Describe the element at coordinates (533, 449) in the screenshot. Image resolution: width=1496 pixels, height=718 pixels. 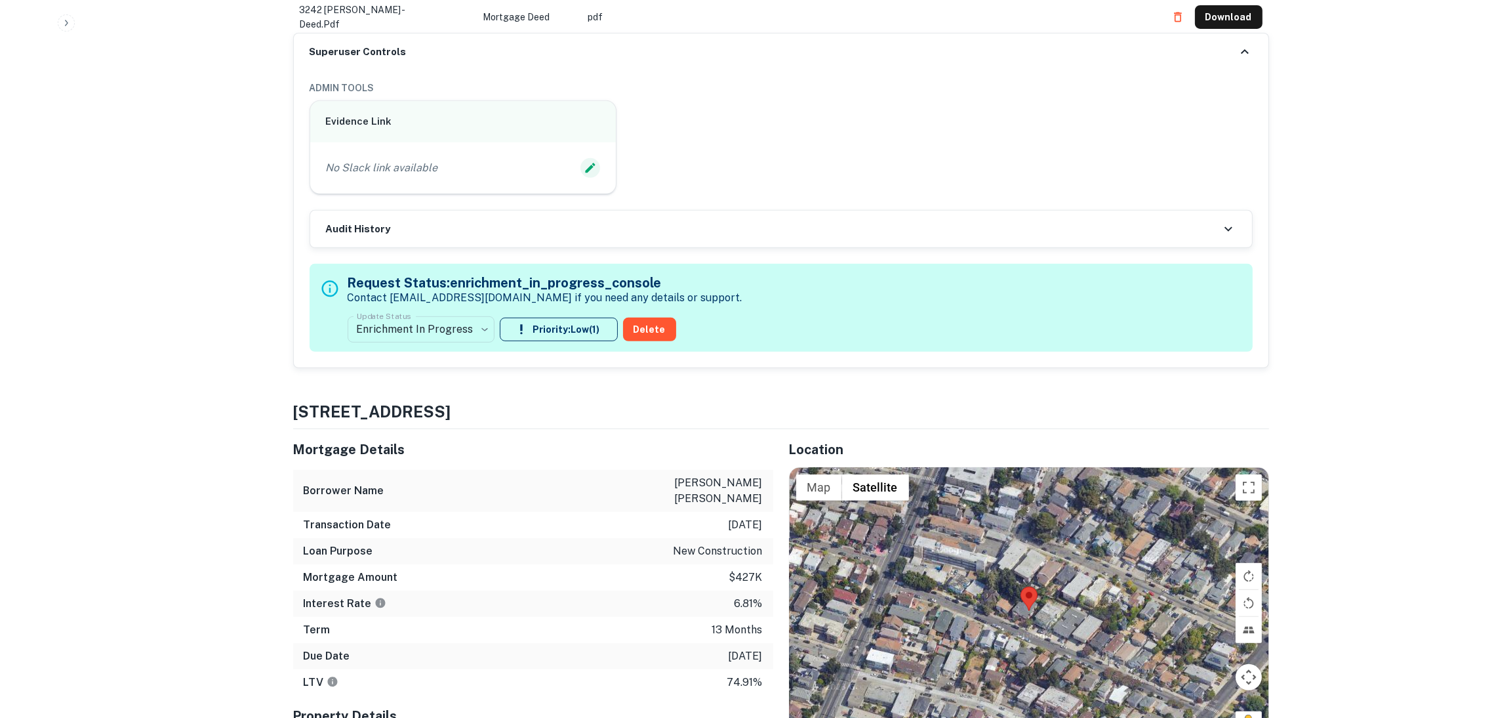
I see `h5: Mortgage Details` at that location.